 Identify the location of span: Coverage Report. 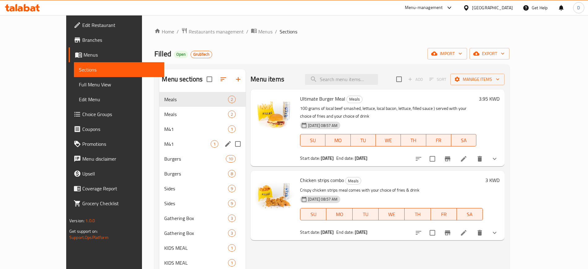
(121, 188).